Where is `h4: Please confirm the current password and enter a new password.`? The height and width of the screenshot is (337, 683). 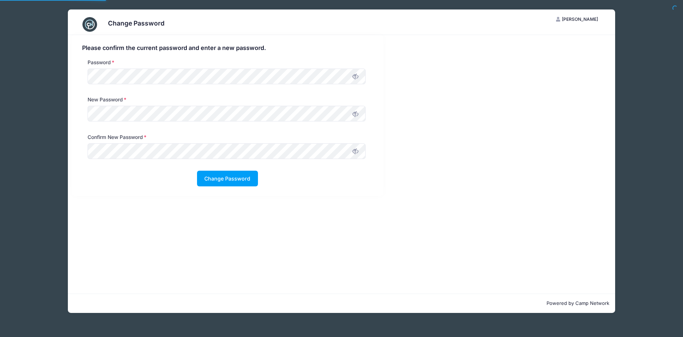
h4: Please confirm the current password and enter a new password. is located at coordinates (227, 48).